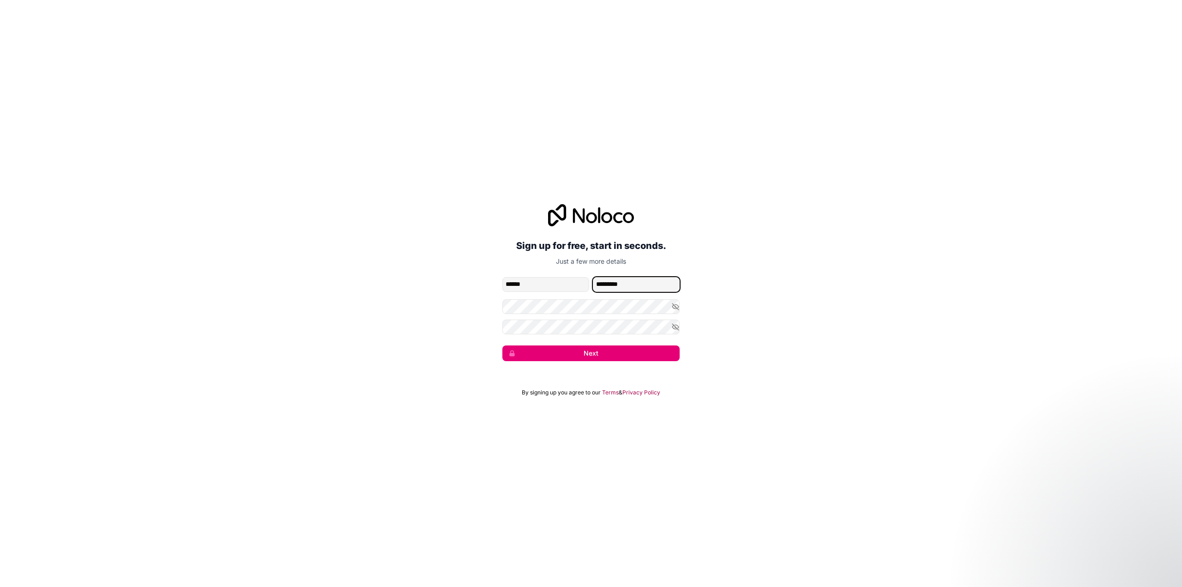  What do you see at coordinates (591, 261) in the screenshot?
I see `p: Just a few more details` at bounding box center [591, 261].